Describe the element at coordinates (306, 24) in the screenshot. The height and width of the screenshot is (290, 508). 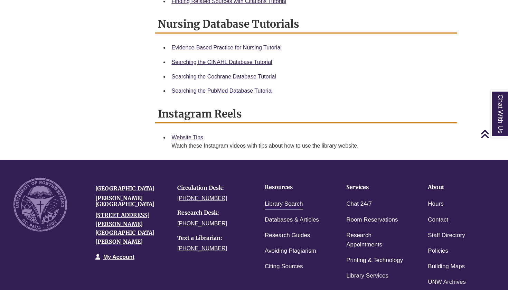
I see `h2: Nursing Database Tutorials` at that location.